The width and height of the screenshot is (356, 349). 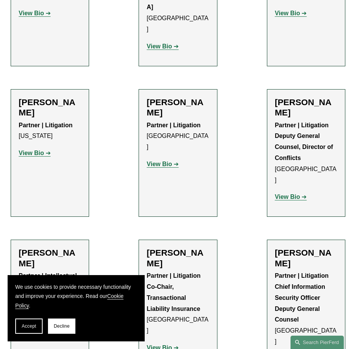 What do you see at coordinates (29, 326) in the screenshot?
I see `span: Accept` at bounding box center [29, 326].